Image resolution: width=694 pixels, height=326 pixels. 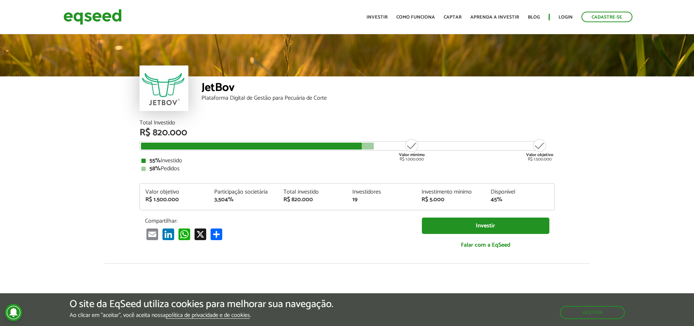 I want to click on div: JetBov, so click(x=378, y=88).